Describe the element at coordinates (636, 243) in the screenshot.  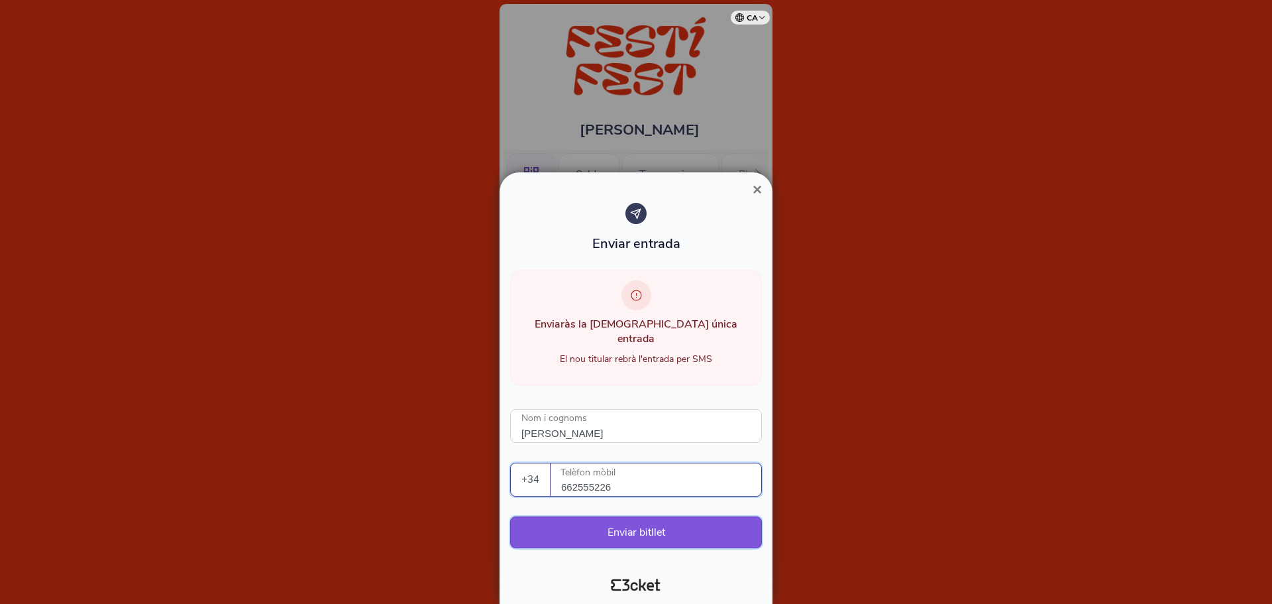
I see `span: Enviar entrada` at that location.